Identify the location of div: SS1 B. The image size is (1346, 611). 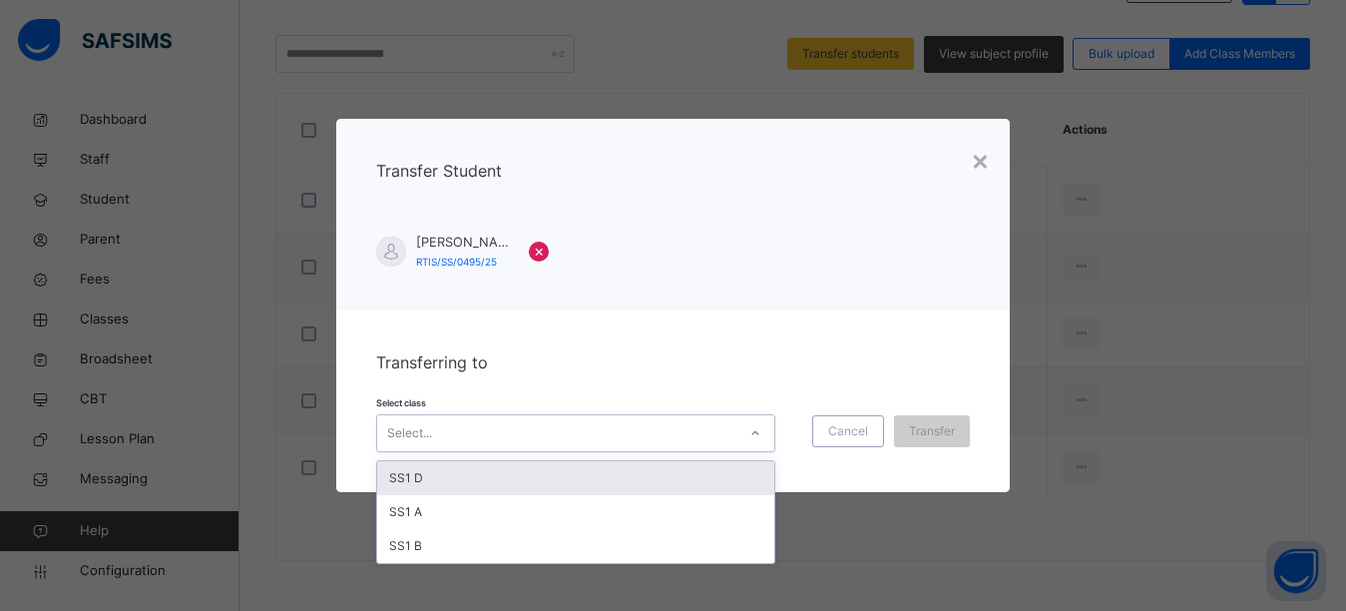
(576, 546).